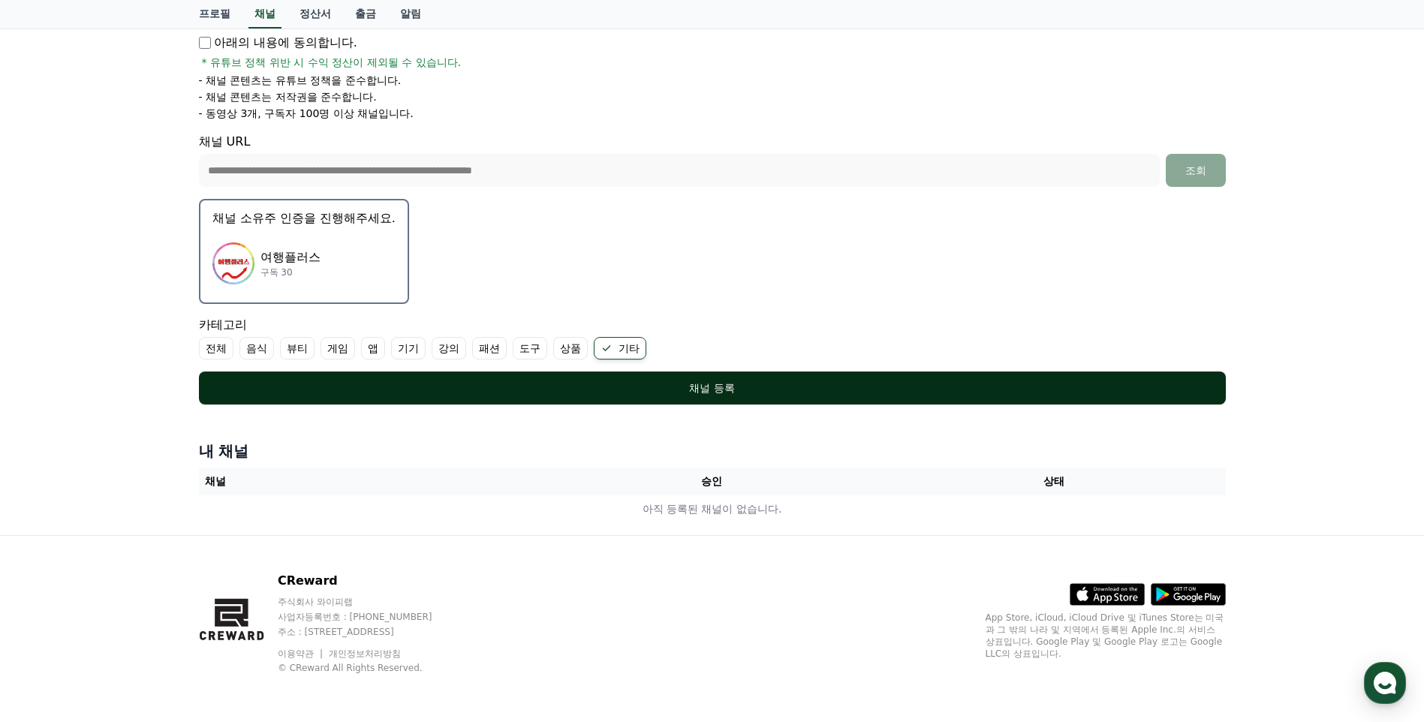  What do you see at coordinates (288, 97) in the screenshot?
I see `p: - 채널 콘텐츠는 저작권을 준수합니다.` at bounding box center [288, 97].